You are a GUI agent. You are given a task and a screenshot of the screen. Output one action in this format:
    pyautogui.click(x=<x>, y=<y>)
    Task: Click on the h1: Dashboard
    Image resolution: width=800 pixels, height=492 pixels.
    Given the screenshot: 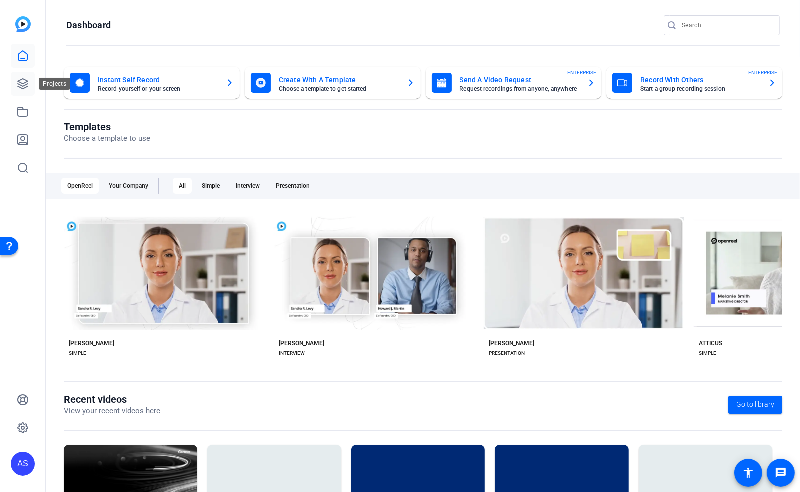 What is the action you would take?
    pyautogui.click(x=88, y=25)
    